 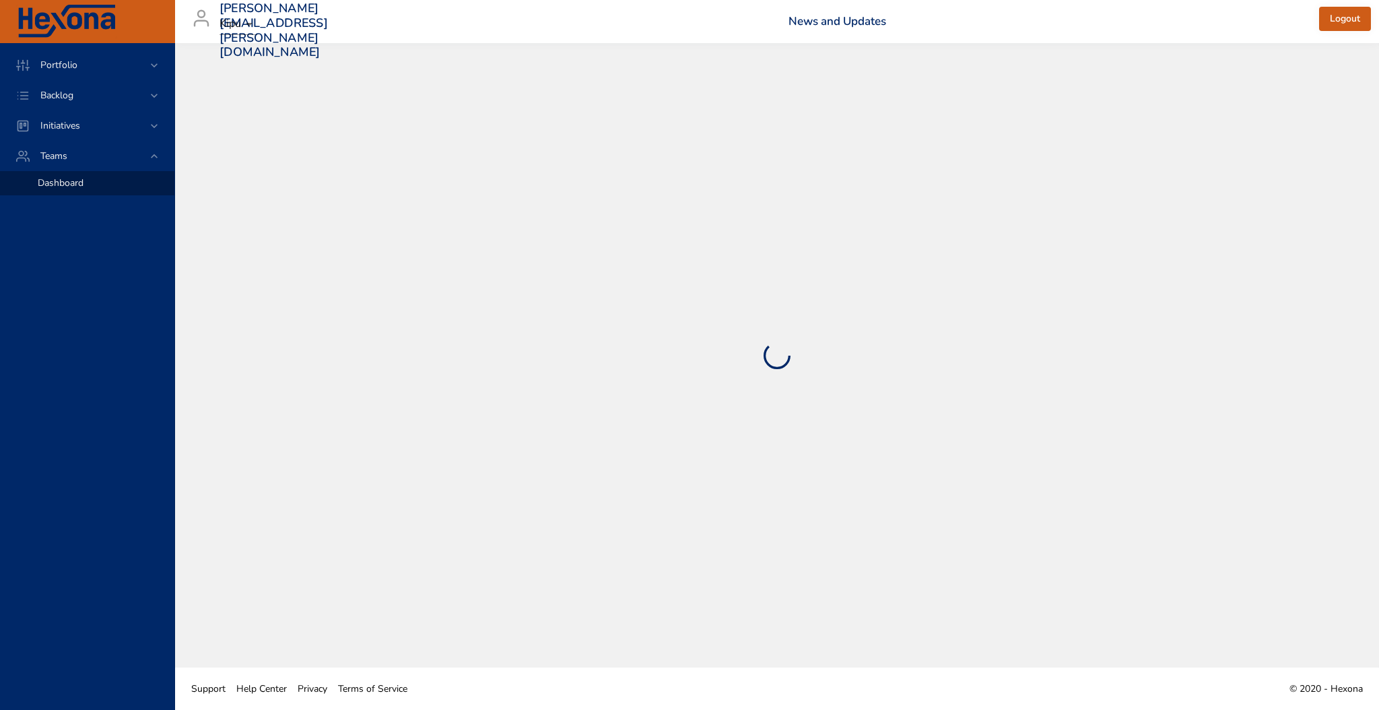 I want to click on span: Dashboard, so click(x=61, y=182).